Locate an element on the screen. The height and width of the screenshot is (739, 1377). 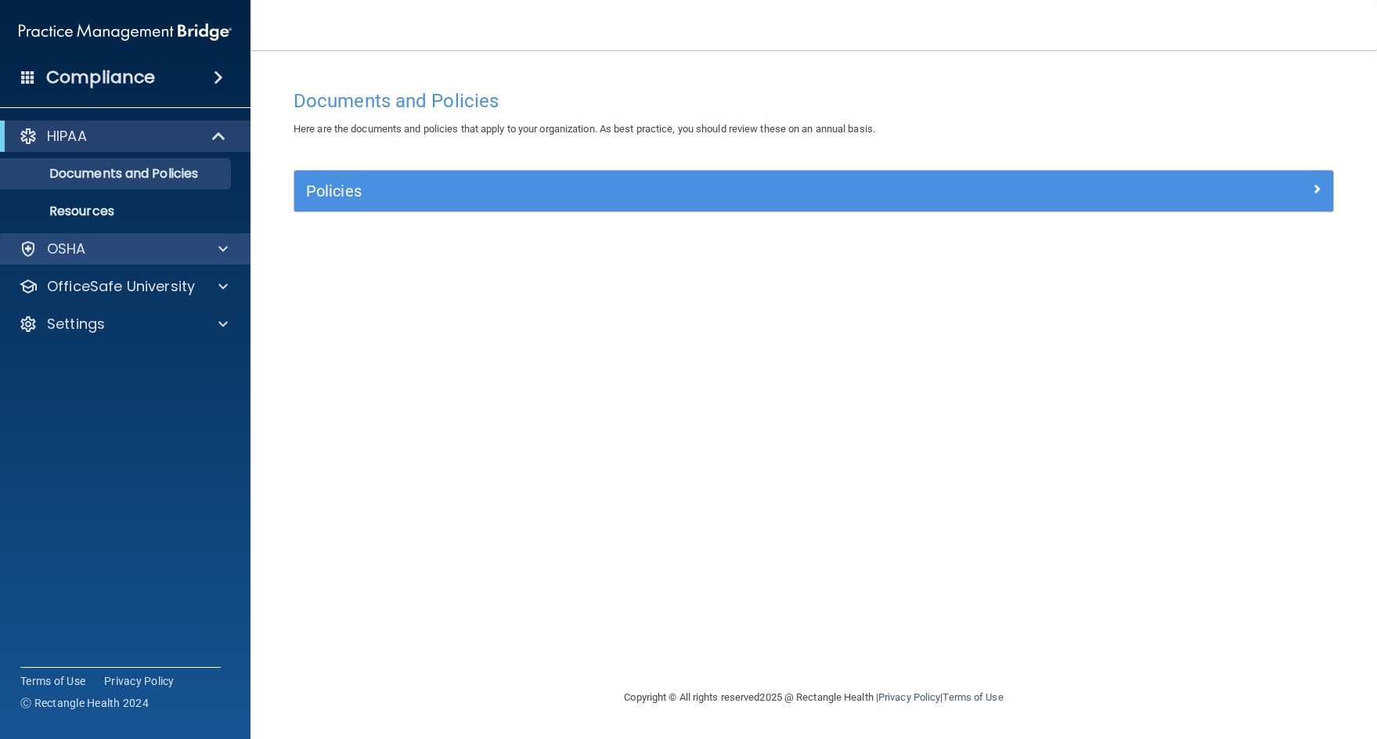
p: Settings is located at coordinates (76, 324).